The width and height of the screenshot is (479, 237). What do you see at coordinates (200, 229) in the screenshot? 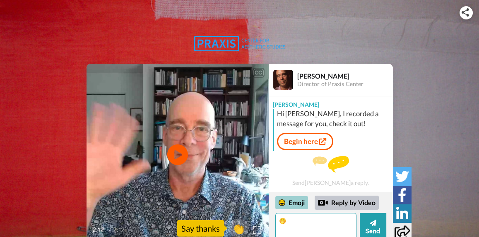
I see `div: Say thanks` at bounding box center [200, 229].